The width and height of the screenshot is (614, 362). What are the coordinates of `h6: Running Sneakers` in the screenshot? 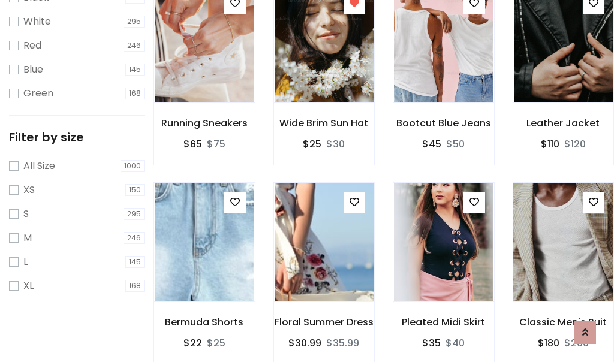 It's located at (204, 123).